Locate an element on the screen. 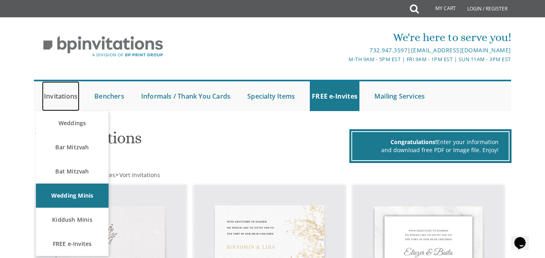  span: Vort Invitations is located at coordinates (139, 175).